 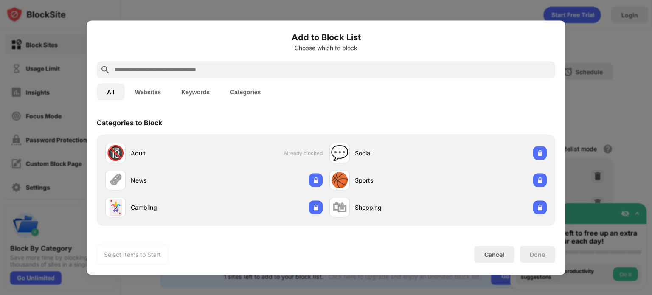 What do you see at coordinates (172, 180) in the screenshot?
I see `div: News` at bounding box center [172, 180].